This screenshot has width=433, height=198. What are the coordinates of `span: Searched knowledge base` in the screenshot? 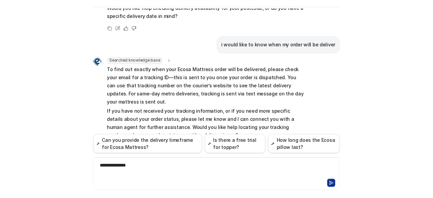 It's located at (135, 61).